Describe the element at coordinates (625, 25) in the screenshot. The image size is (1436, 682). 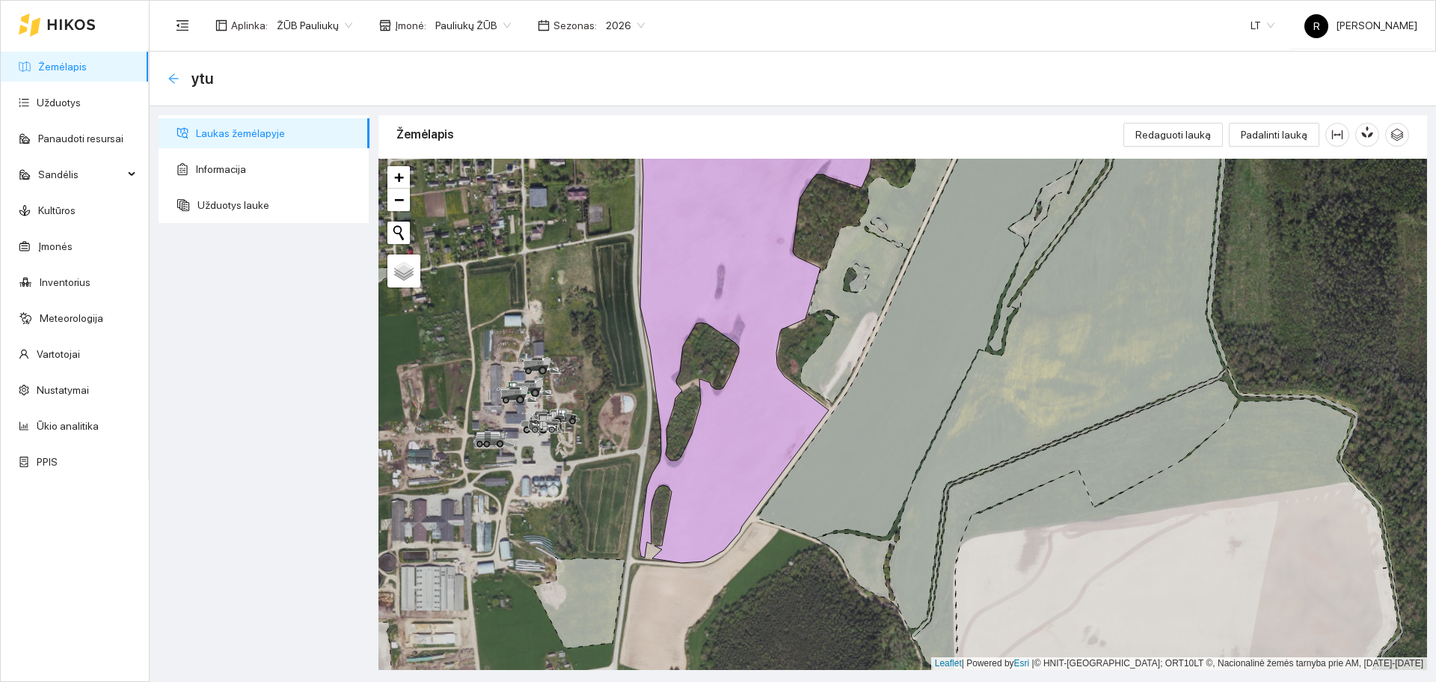
I see `span: 2026` at that location.